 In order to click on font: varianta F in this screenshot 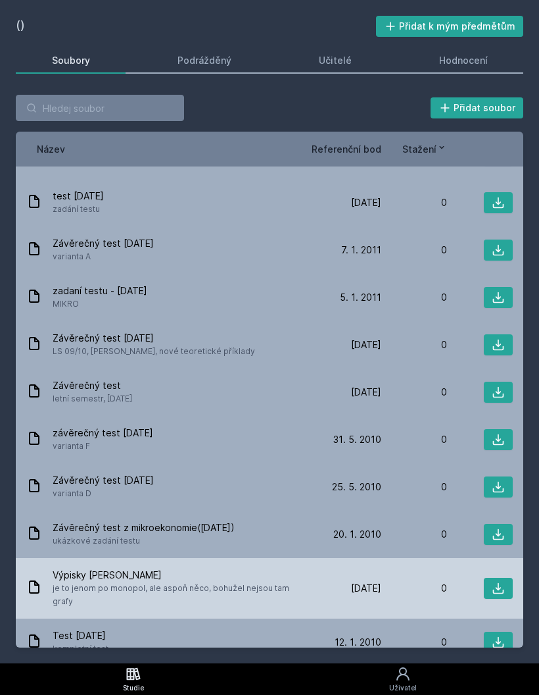, I will do `click(71, 445)`.